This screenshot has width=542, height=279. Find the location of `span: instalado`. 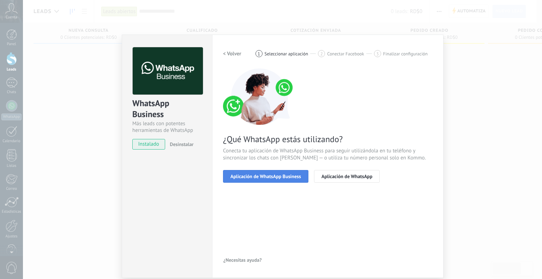

span: instalado is located at coordinates (149, 144).